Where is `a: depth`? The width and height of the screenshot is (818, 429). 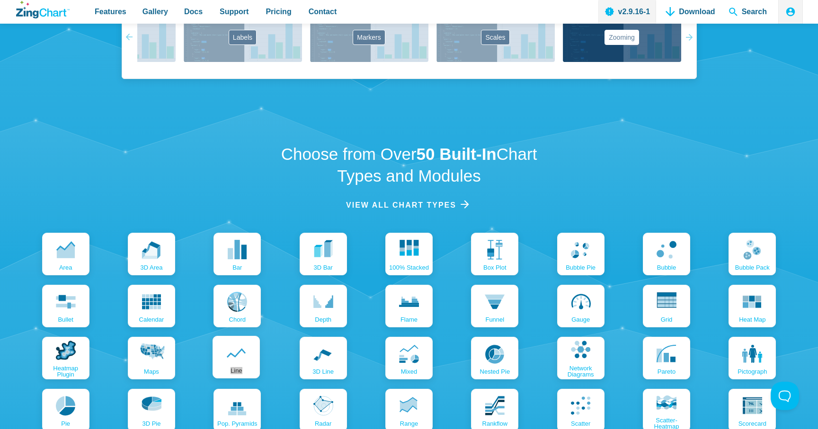
a: depth is located at coordinates (323, 306).